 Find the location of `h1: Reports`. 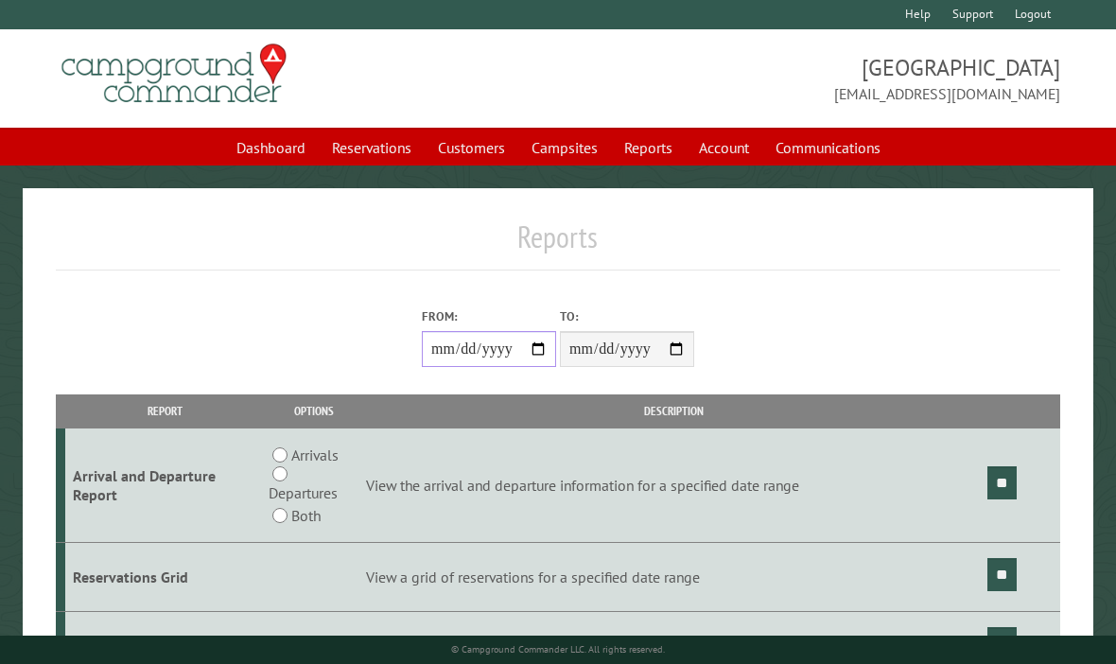

h1: Reports is located at coordinates (558, 244).